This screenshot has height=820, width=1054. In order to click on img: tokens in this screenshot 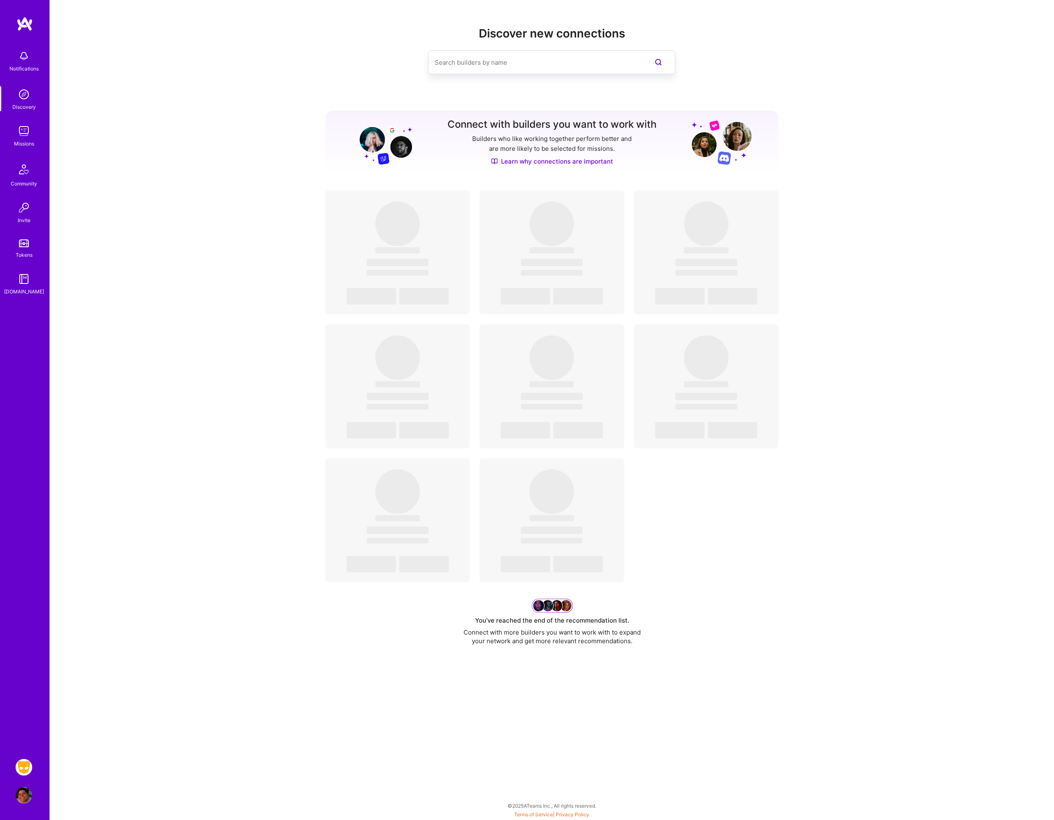, I will do `click(24, 243)`.